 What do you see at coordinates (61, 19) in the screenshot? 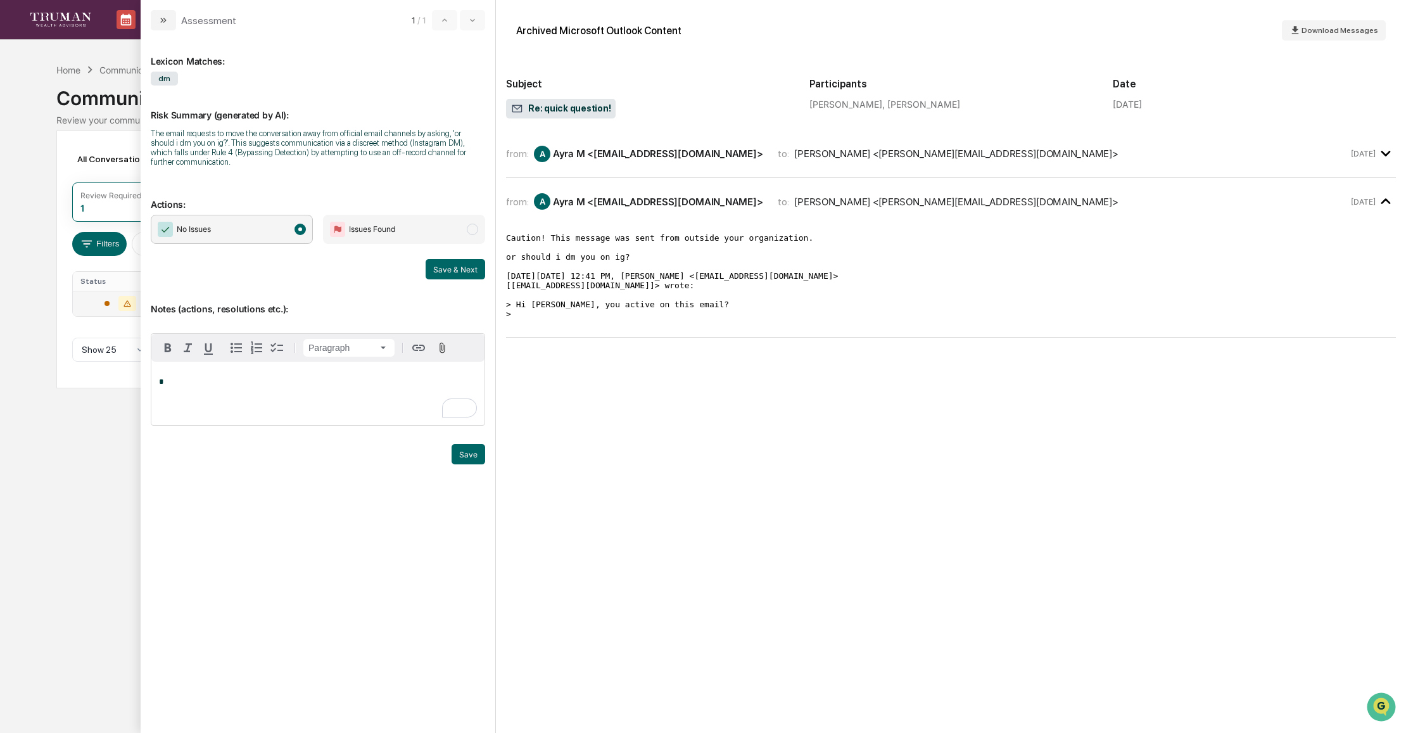
I see `img: logo` at bounding box center [61, 19].